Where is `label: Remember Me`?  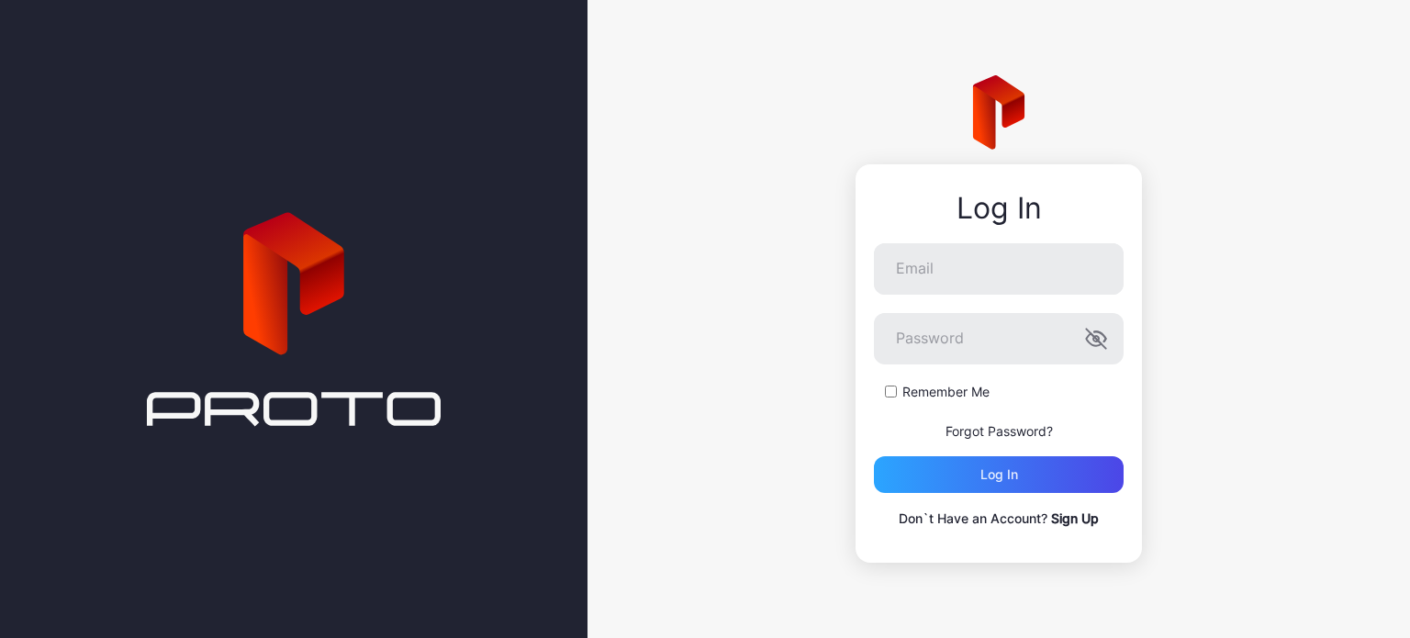
label: Remember Me is located at coordinates (945, 392).